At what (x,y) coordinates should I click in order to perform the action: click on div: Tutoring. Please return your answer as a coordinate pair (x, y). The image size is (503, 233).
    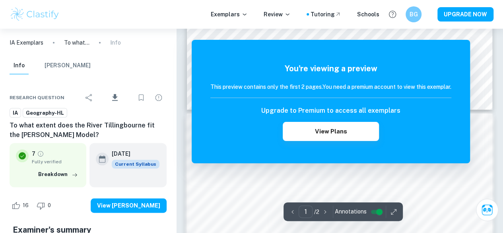
    Looking at the image, I should click on (326, 14).